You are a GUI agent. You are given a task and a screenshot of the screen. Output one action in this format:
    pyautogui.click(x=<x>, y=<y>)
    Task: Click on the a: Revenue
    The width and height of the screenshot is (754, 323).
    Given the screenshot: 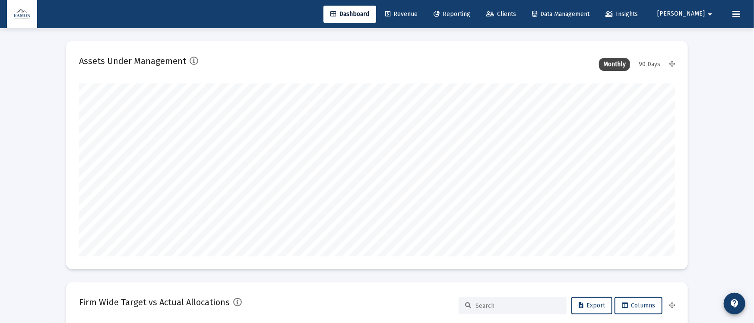 What is the action you would take?
    pyautogui.click(x=401, y=14)
    